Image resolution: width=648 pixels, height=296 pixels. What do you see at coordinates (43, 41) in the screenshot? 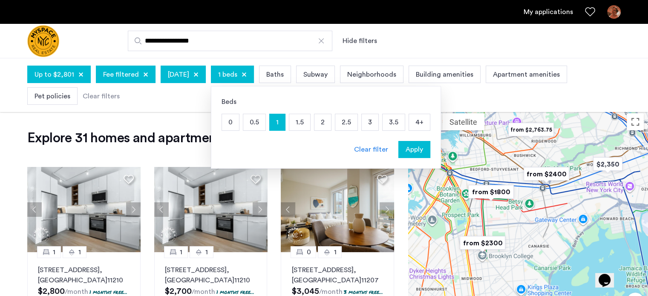
I see `img: logo` at bounding box center [43, 41].